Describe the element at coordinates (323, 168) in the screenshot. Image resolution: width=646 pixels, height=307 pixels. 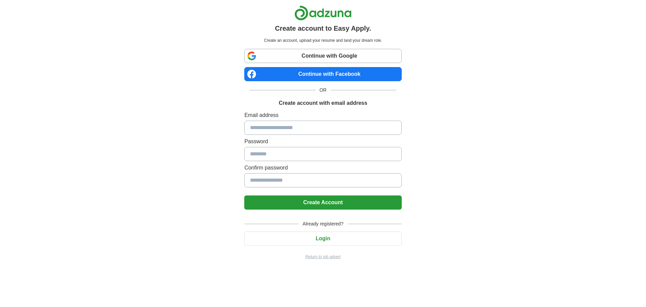
I see `label: Confirm password` at that location.